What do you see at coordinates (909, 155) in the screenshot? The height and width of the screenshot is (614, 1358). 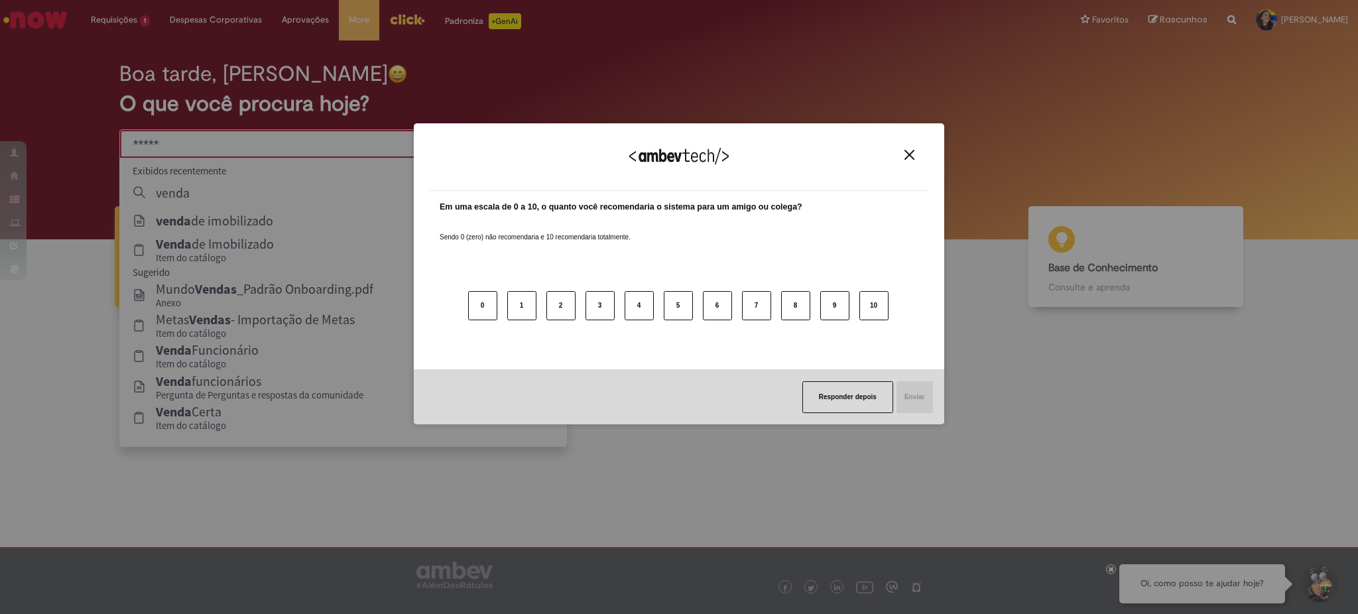 I see `img: Close` at bounding box center [909, 155].